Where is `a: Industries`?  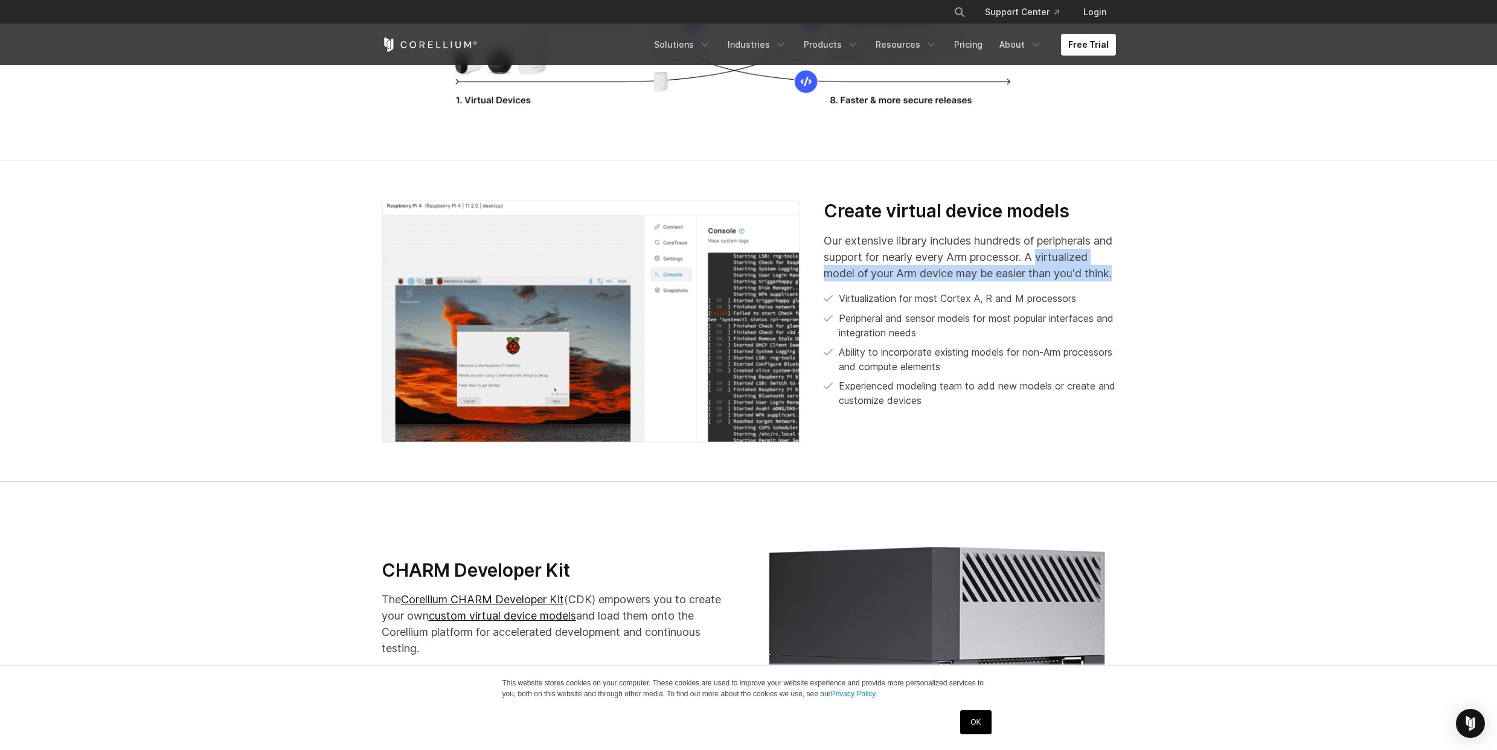
a: Industries is located at coordinates (757, 45).